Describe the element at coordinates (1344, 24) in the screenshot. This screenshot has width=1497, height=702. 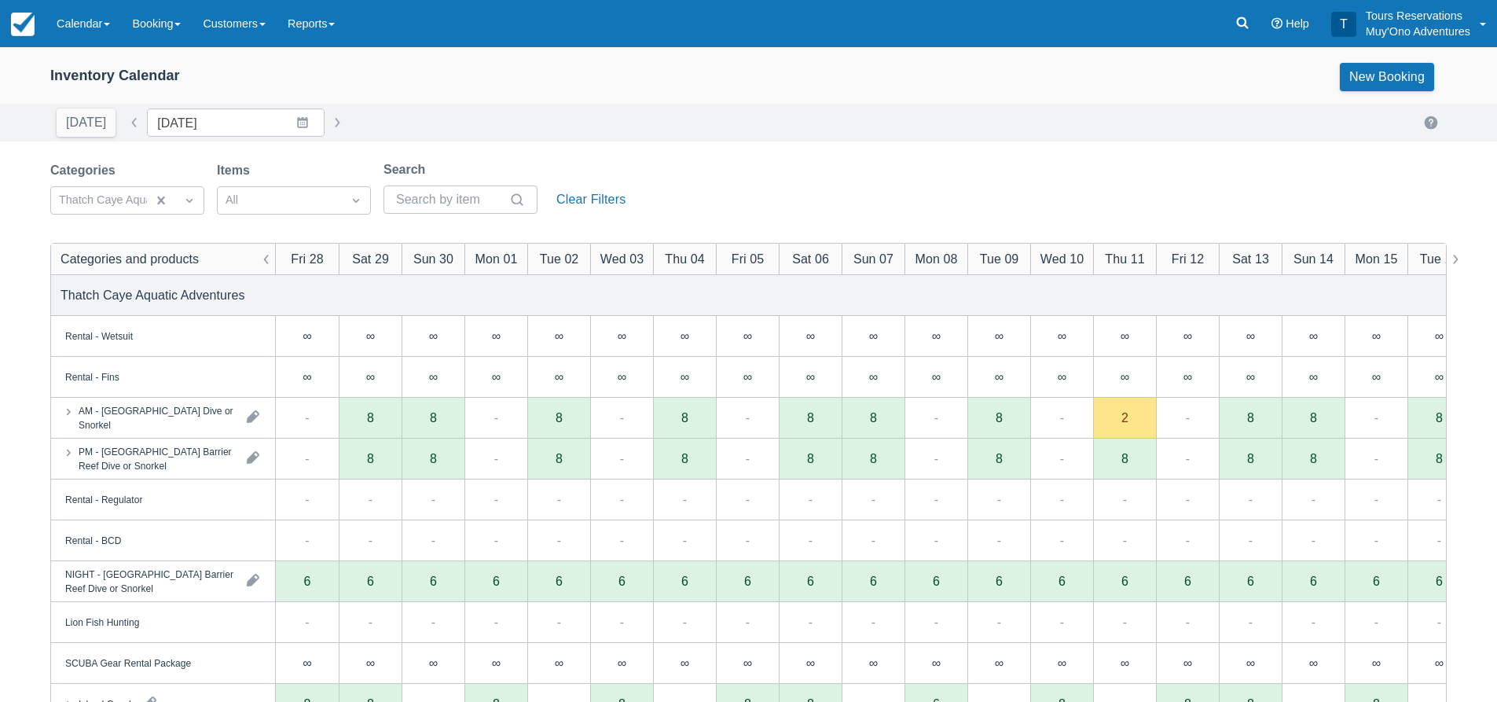
I see `div: T` at that location.